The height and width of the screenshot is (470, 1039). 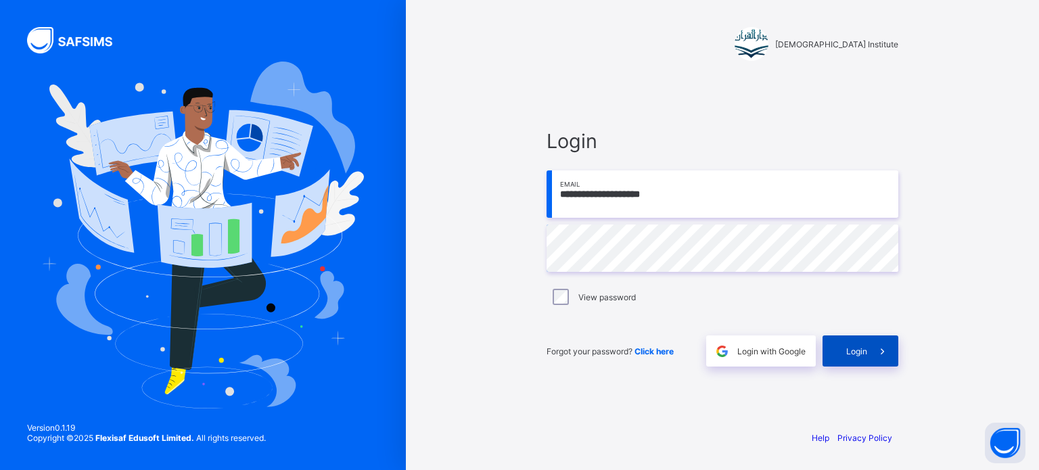 I want to click on a: Click here, so click(x=654, y=351).